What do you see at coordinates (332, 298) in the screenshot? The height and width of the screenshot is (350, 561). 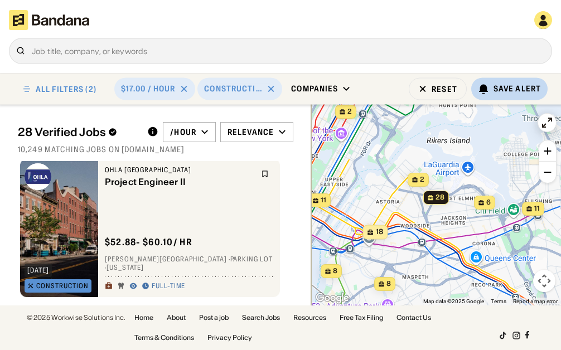 I see `a: Open this area in Google Maps (opens a new window)` at bounding box center [332, 298].